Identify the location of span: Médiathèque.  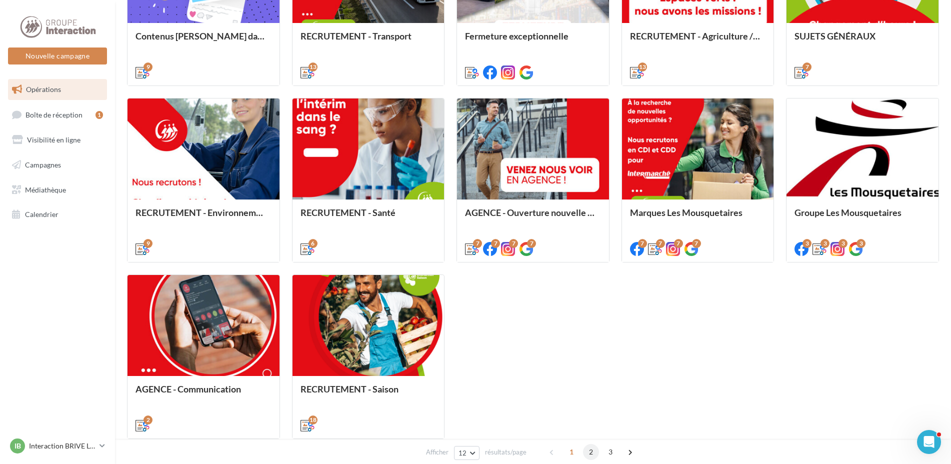
(45, 189).